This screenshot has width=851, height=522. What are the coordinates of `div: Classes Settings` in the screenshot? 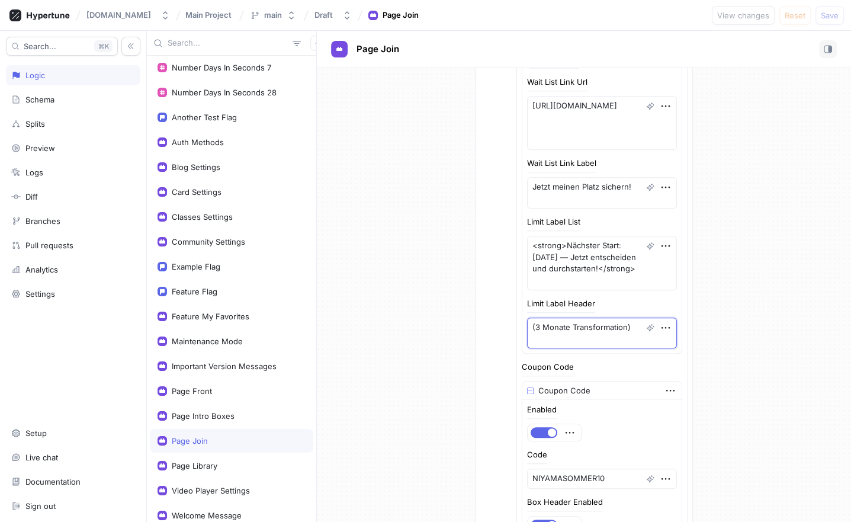 It's located at (202, 217).